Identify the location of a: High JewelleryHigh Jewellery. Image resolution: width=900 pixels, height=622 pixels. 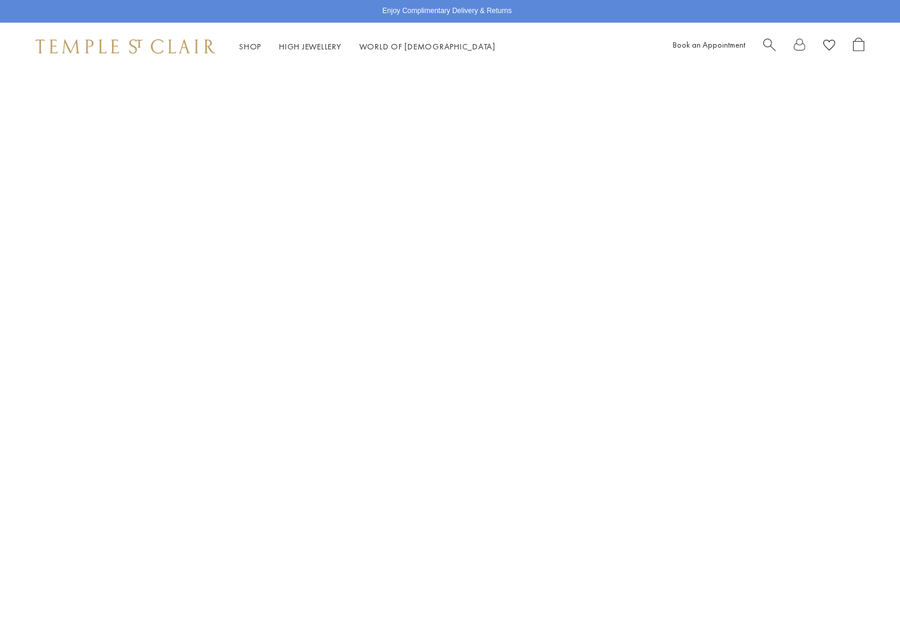
(310, 46).